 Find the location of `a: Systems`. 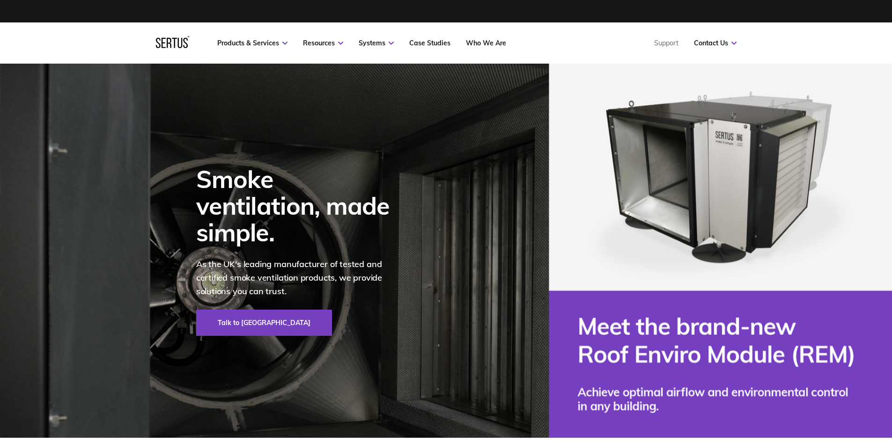

a: Systems is located at coordinates (376, 43).